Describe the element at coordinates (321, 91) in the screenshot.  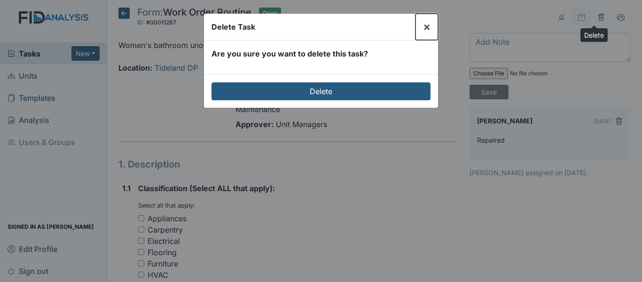
I see `input: Delete` at that location.